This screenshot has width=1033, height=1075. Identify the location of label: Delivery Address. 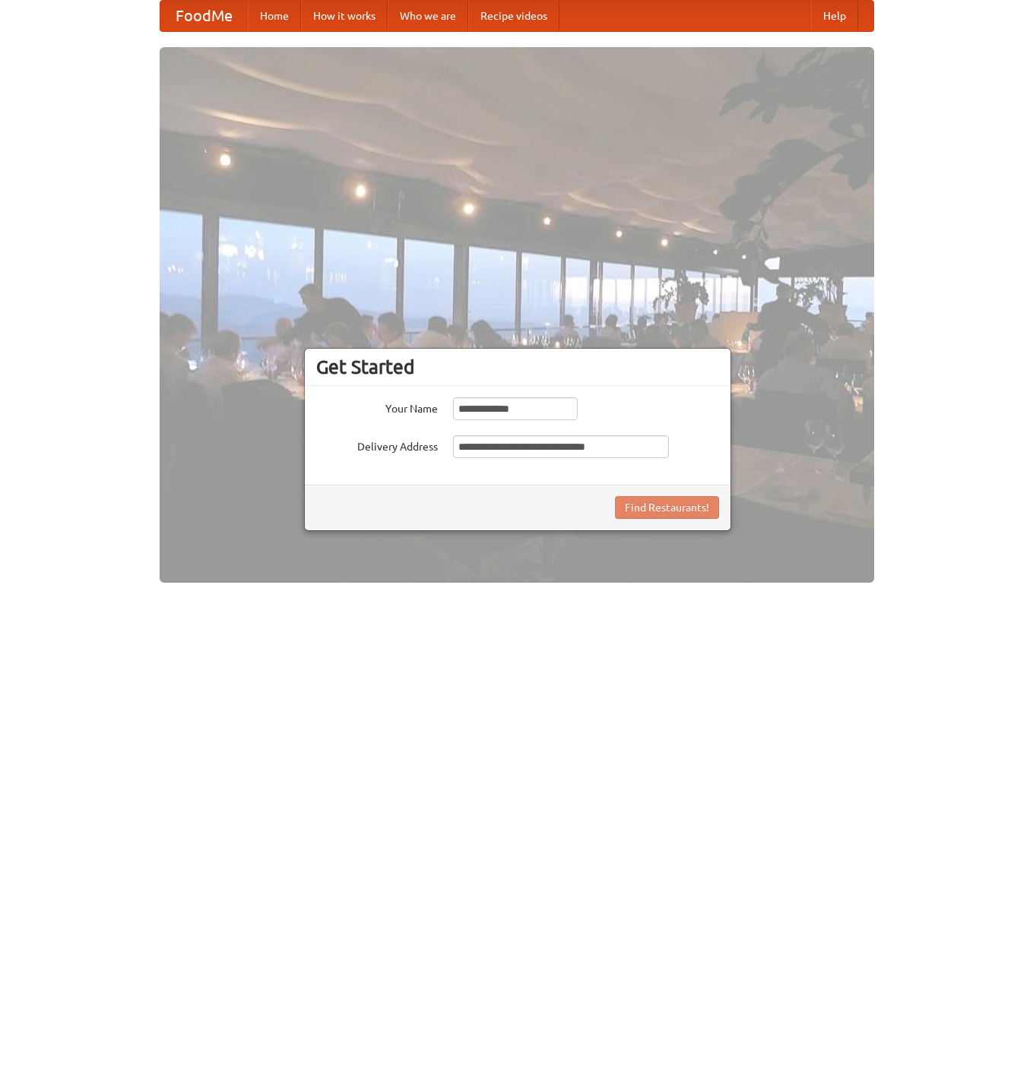
(377, 445).